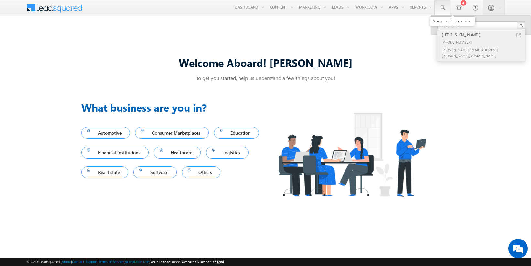 The height and width of the screenshot is (266, 531). What do you see at coordinates (105, 172) in the screenshot?
I see `span: Real Estate` at bounding box center [105, 172].